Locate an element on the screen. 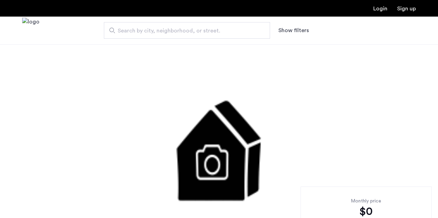 This screenshot has width=438, height=218. a: Cazamio Logo is located at coordinates (31, 30).